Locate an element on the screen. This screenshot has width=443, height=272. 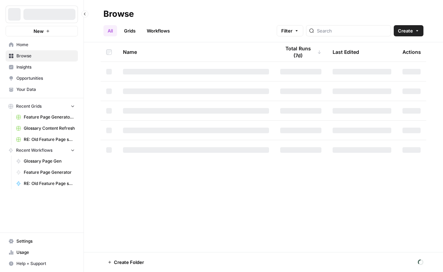
a: Feature Page Generator is located at coordinates (45, 172).